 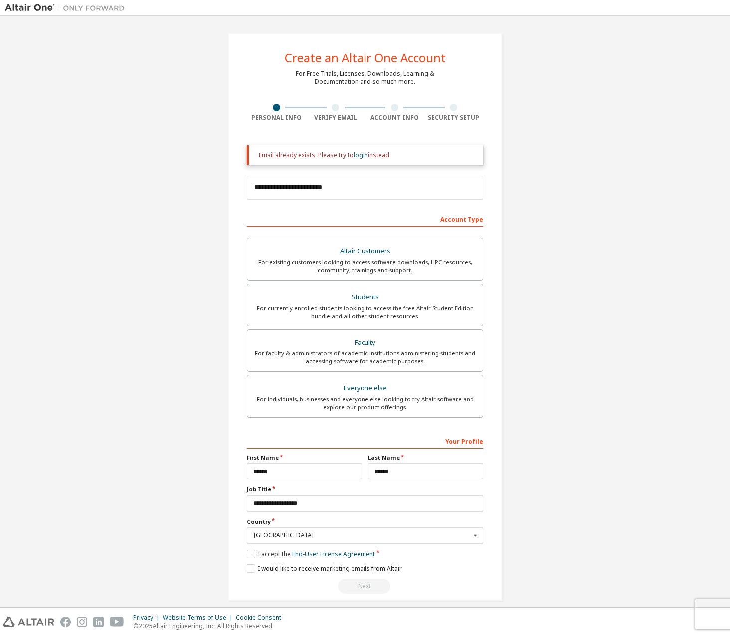 What do you see at coordinates (210, 626) in the screenshot?
I see `p: © 2025 Altair Engineering, Inc. All Rights Reserved.` at bounding box center [210, 626].